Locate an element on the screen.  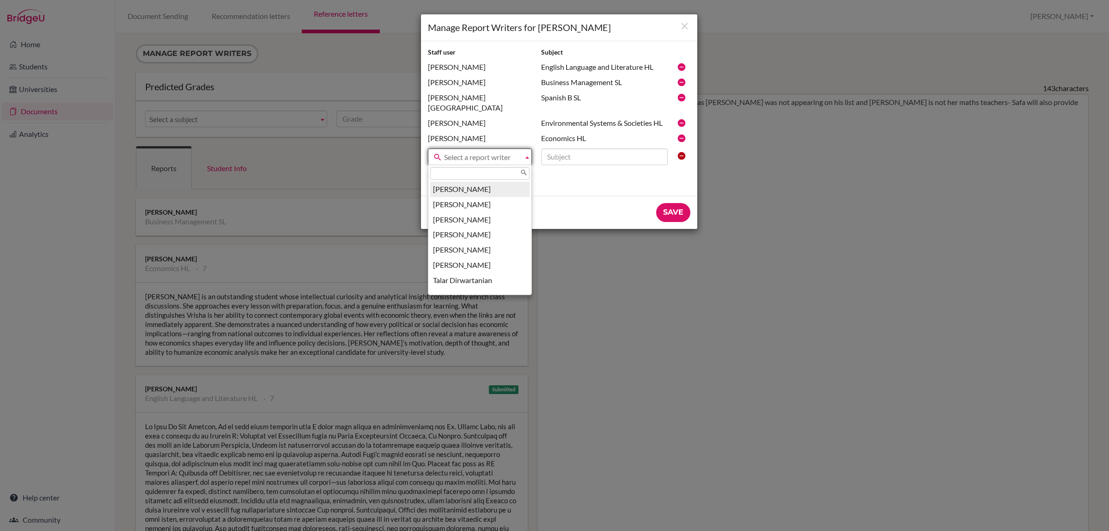
div: English Language and Literature HL is located at coordinates (604, 67).